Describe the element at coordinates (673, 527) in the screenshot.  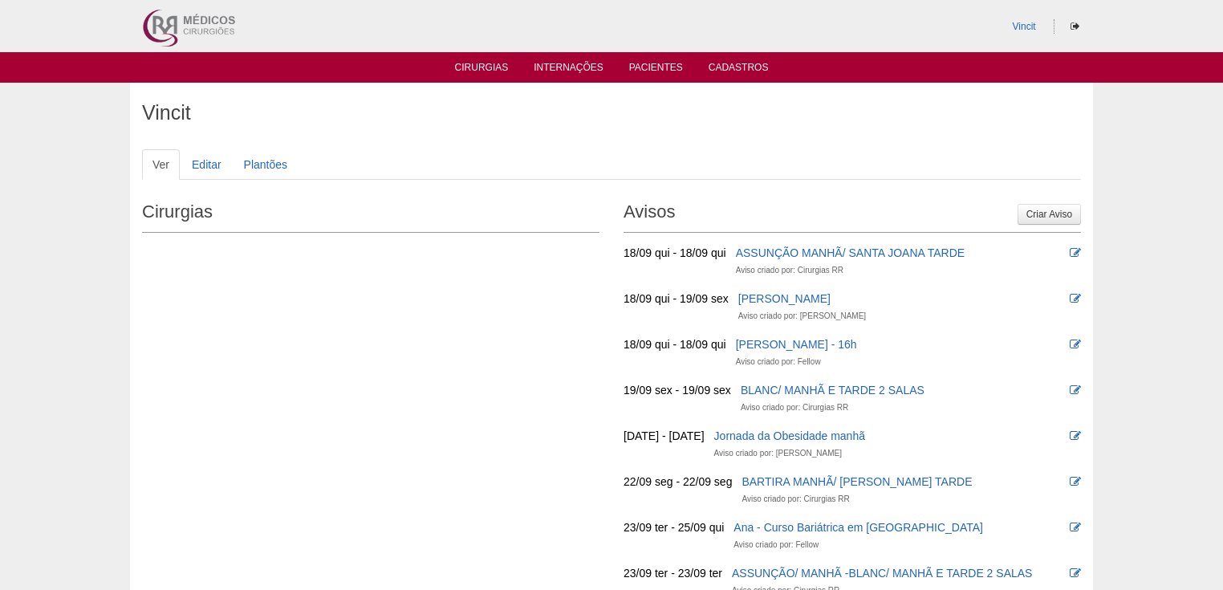
I see `div: 23/09 ter - 25/09 qui` at that location.